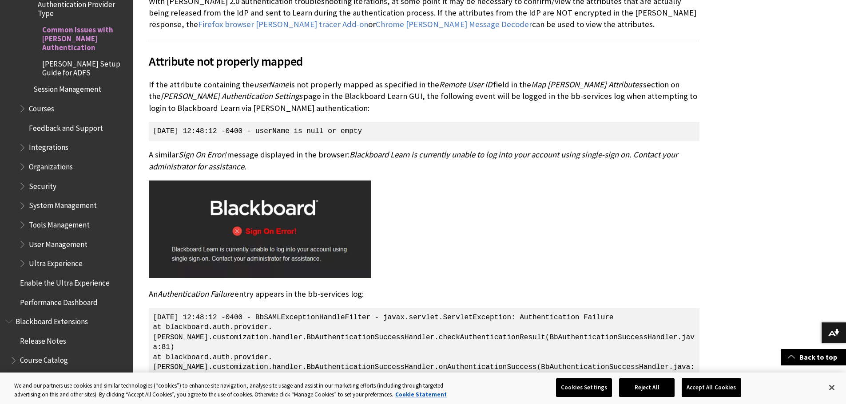 The height and width of the screenshot is (404, 846). What do you see at coordinates (51, 165) in the screenshot?
I see `span: Organizations` at bounding box center [51, 165].